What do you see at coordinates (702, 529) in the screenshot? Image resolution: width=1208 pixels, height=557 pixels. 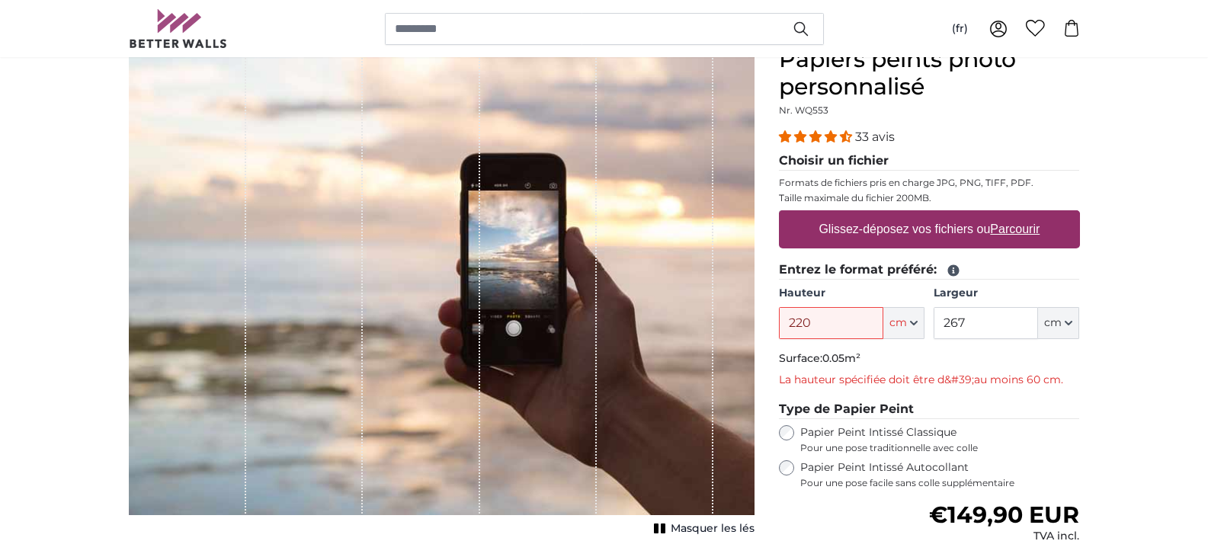 I see `button: Masquer les lés` at bounding box center [702, 529].